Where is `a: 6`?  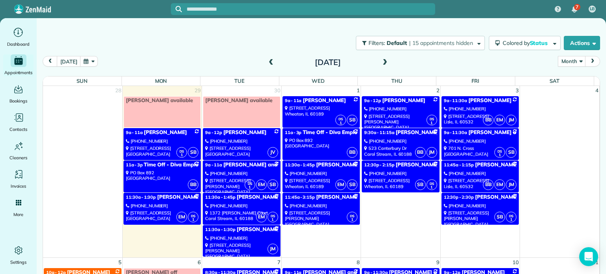 a: 6 is located at coordinates (199, 263).